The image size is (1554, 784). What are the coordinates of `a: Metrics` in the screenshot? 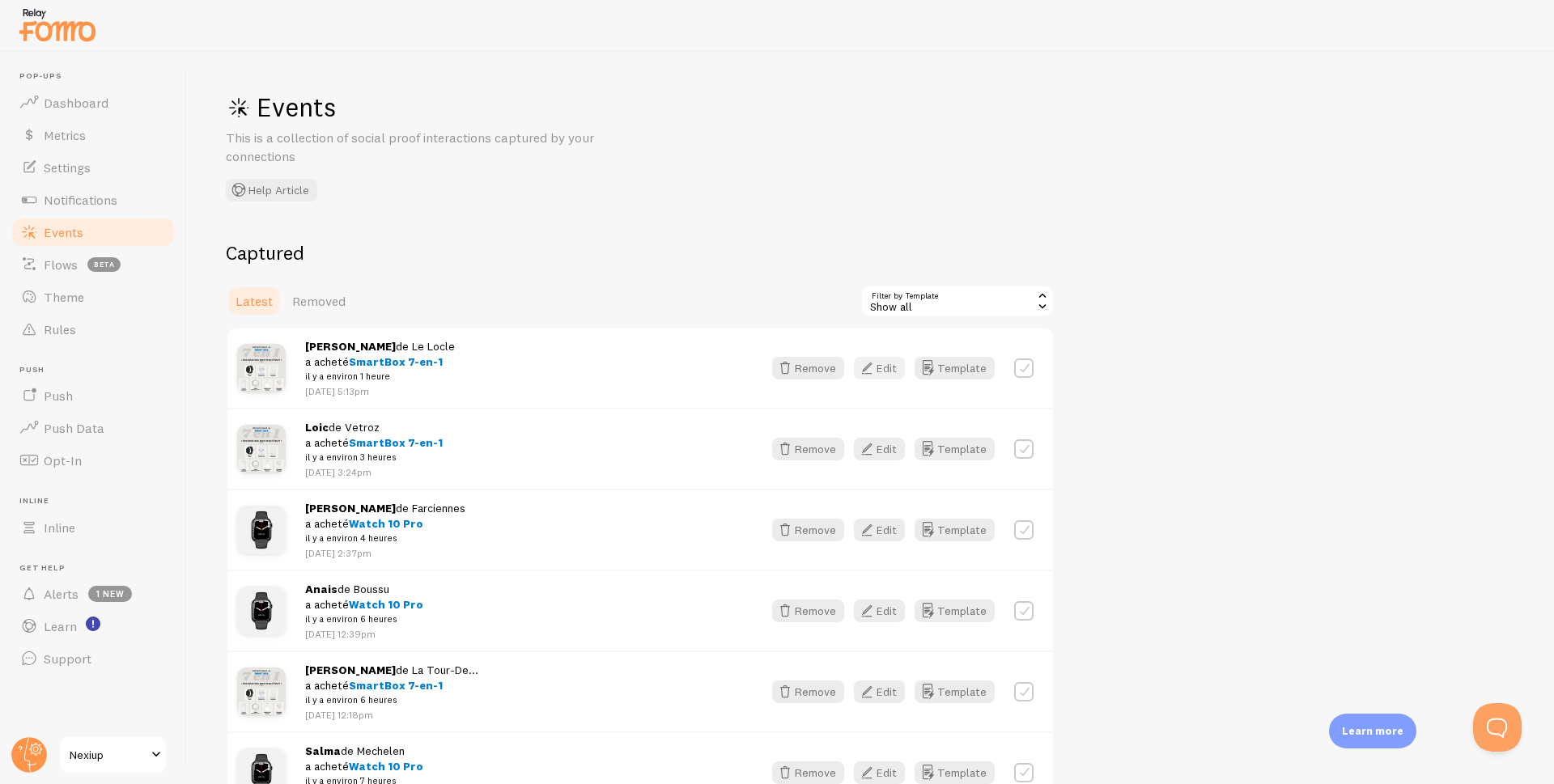 It's located at (93, 135).